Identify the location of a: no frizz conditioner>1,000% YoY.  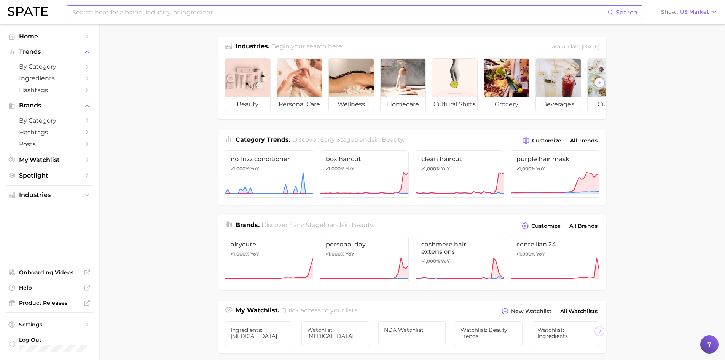
(269, 174).